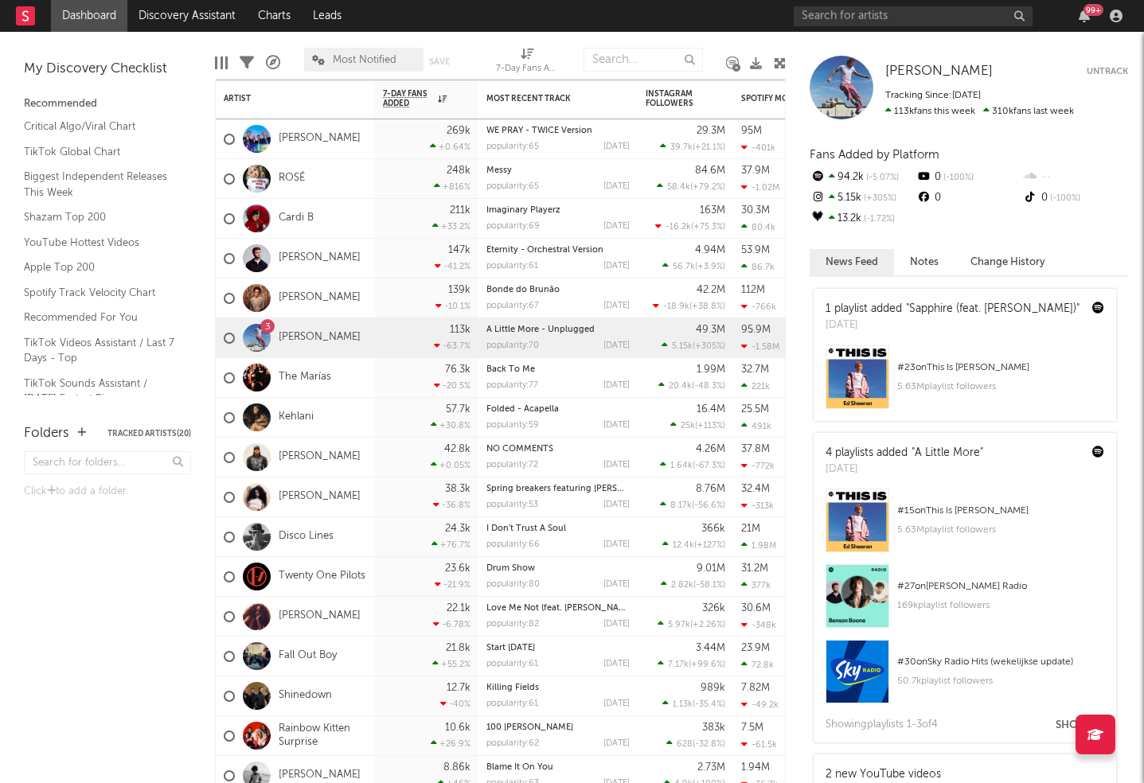 The height and width of the screenshot is (783, 1144). What do you see at coordinates (713, 727) in the screenshot?
I see `div: 383k` at bounding box center [713, 727].